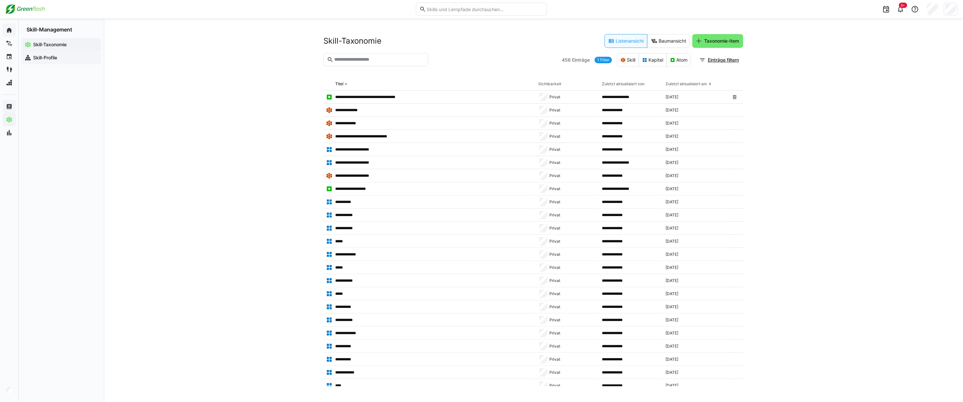  I want to click on eds-button-option: Baumansicht, so click(668, 41).